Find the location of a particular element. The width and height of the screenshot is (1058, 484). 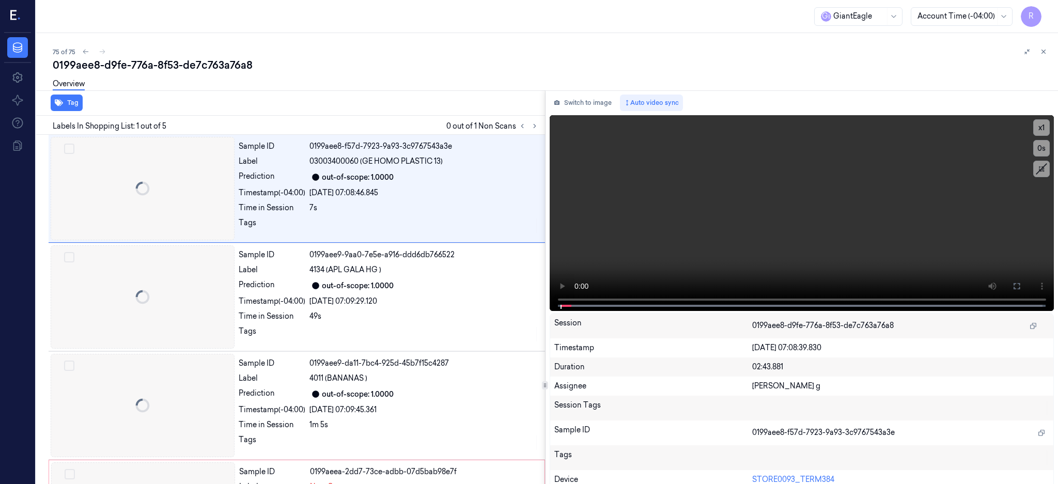

span: G i is located at coordinates (826, 17).